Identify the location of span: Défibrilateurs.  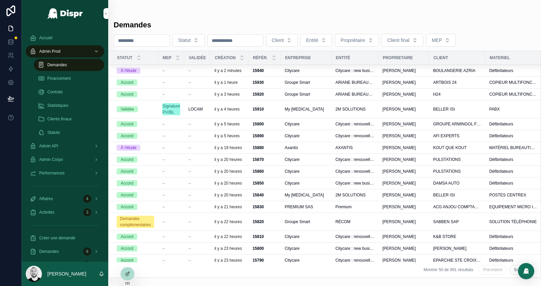
(501, 71).